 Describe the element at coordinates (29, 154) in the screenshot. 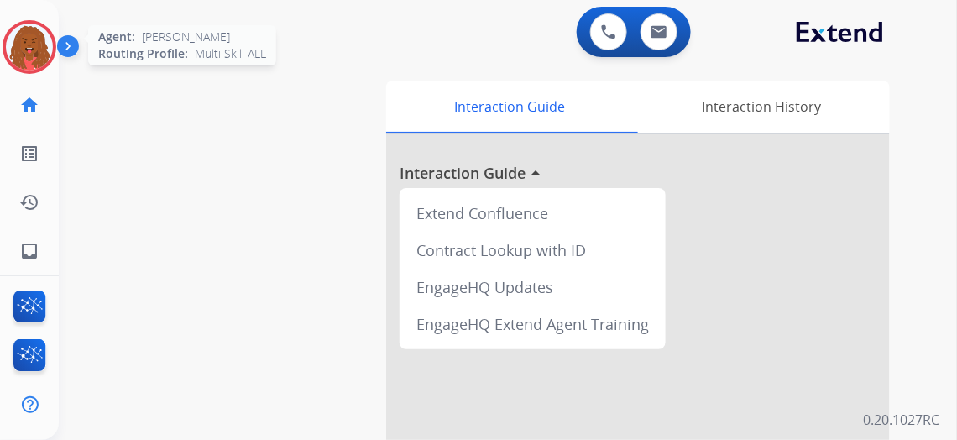

I see `mat-icon: list_alt` at that location.